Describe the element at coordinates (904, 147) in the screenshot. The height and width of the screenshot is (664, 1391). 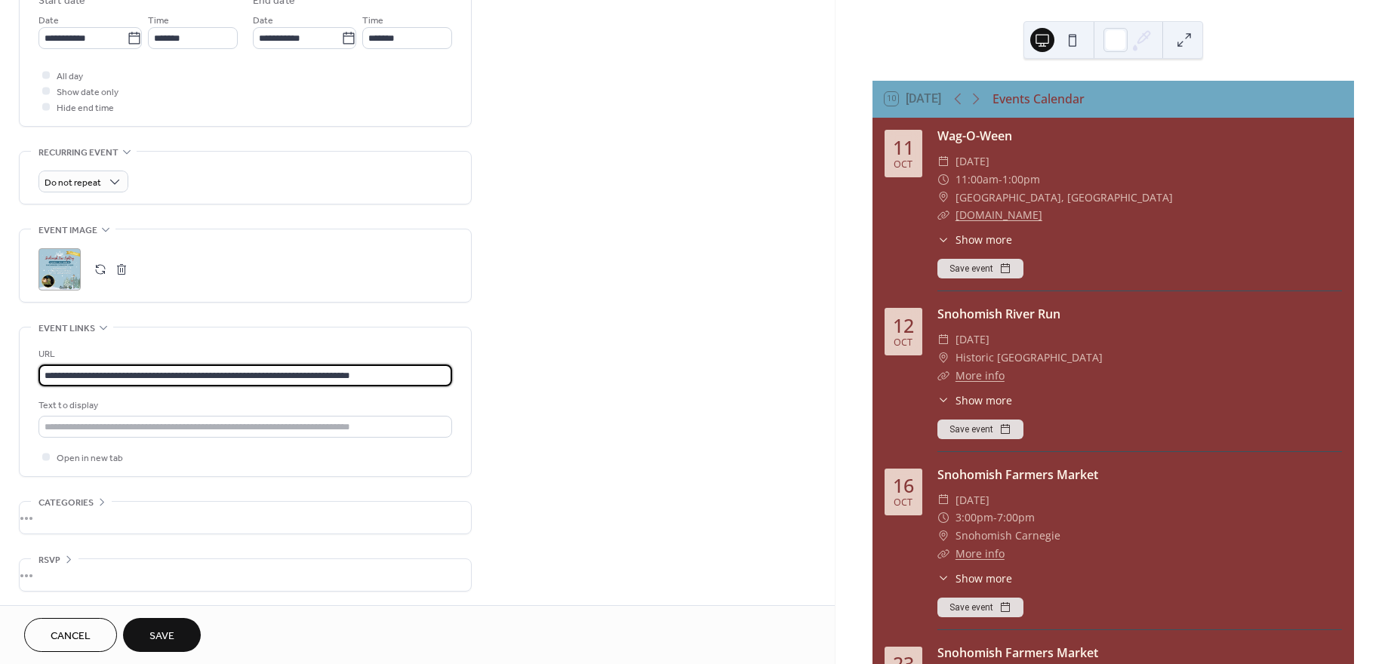
I see `div: 11` at that location.